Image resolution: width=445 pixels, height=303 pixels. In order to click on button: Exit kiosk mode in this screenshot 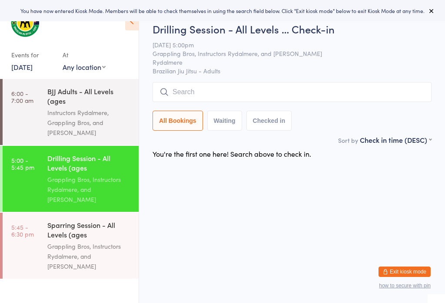, I will do `click(405, 272)`.